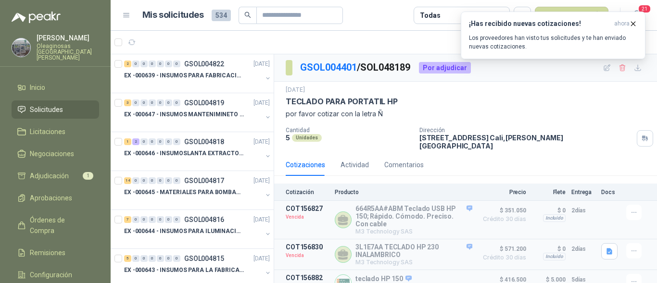 The image size is (657, 283). What do you see at coordinates (48, 132) in the screenshot?
I see `span: Licitaciones` at bounding box center [48, 132].